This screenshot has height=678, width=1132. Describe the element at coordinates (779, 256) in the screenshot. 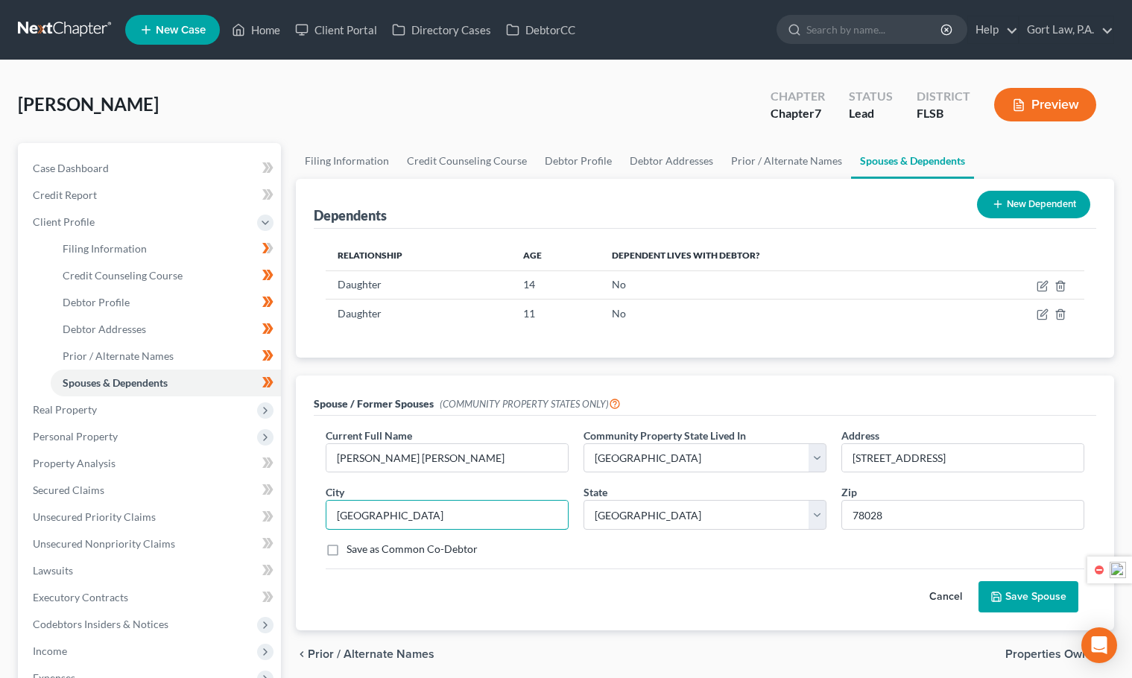

I see `th: Dependent lives with debtor?` at that location.